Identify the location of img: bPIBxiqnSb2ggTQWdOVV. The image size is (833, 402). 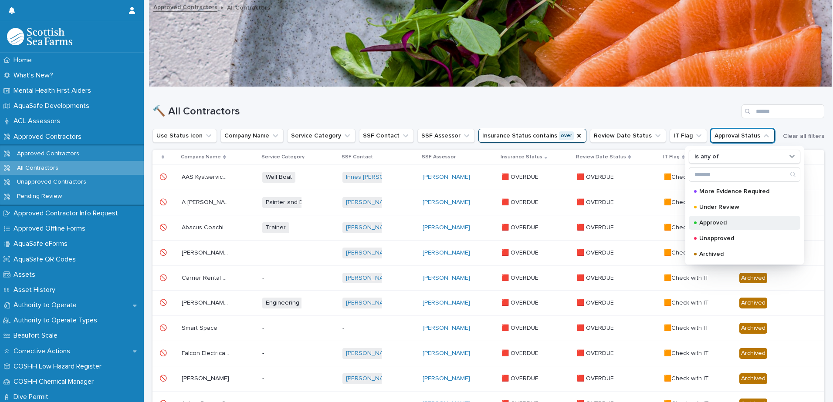
(40, 37).